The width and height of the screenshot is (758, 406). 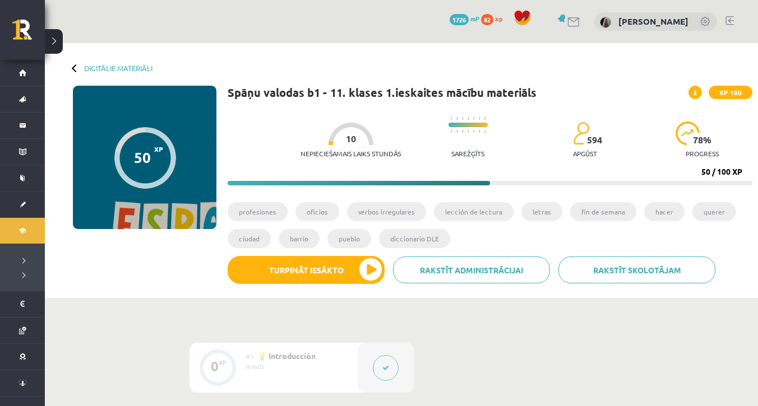 What do you see at coordinates (637, 270) in the screenshot?
I see `a: Rakstīt skolotājam` at bounding box center [637, 270].